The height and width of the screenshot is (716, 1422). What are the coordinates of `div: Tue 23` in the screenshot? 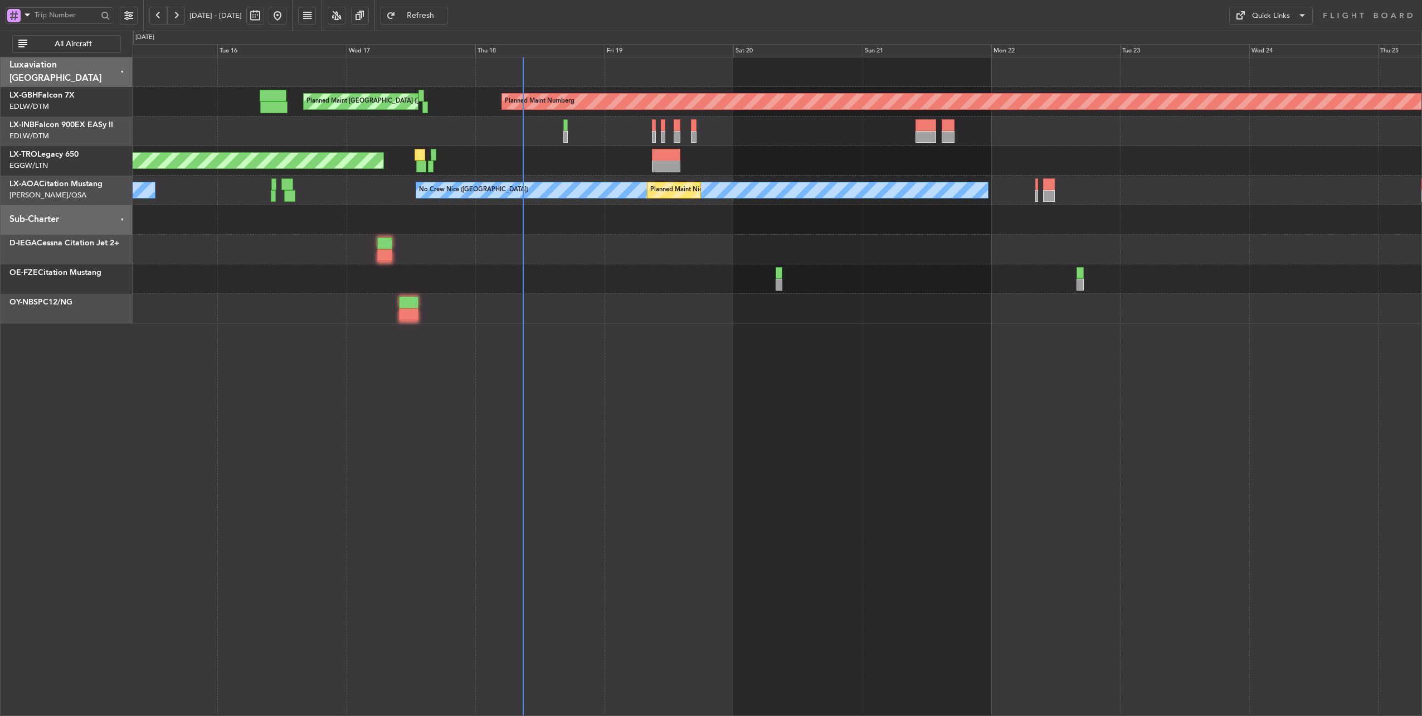 It's located at (1184, 51).